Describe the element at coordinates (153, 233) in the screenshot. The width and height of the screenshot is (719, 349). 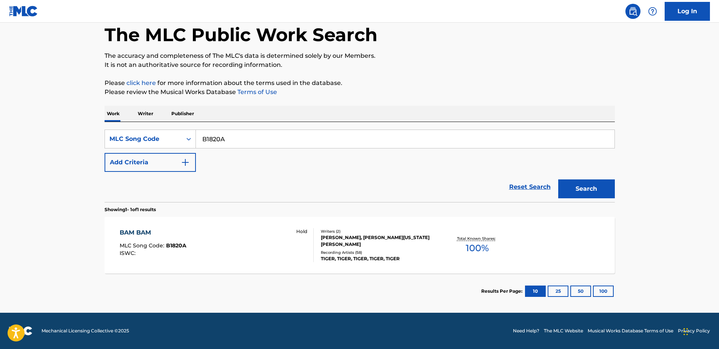
I see `div: BAM BAM` at that location.